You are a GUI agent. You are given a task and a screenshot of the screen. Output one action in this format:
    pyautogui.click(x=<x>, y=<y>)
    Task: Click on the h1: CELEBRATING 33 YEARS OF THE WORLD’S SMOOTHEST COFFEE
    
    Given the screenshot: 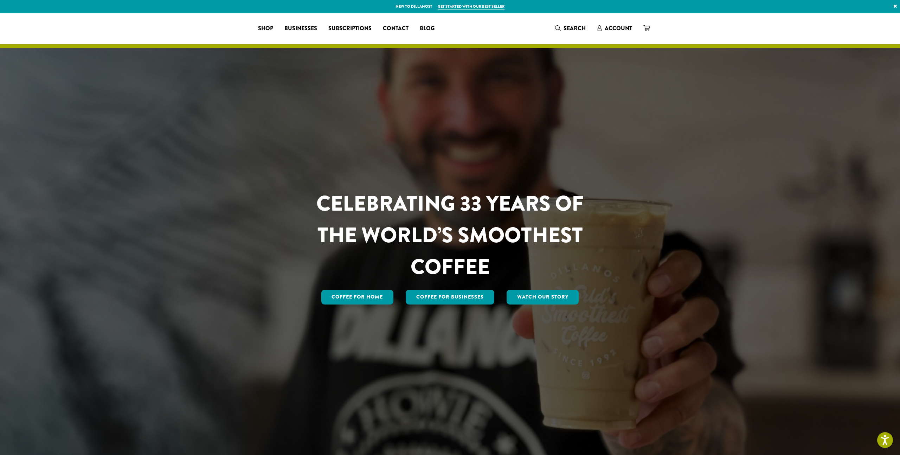 What is the action you would take?
    pyautogui.click(x=450, y=235)
    